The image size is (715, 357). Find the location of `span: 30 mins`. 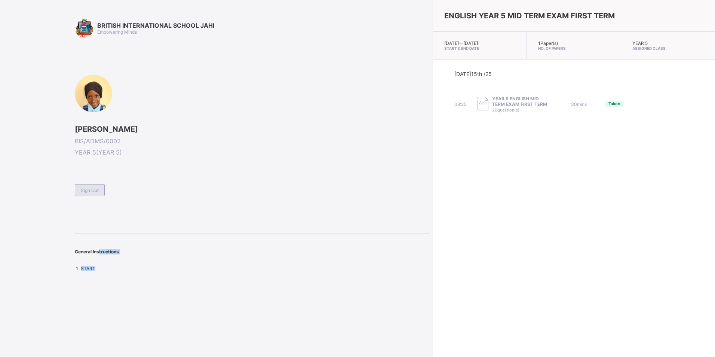

span: 30 mins is located at coordinates (579, 104).